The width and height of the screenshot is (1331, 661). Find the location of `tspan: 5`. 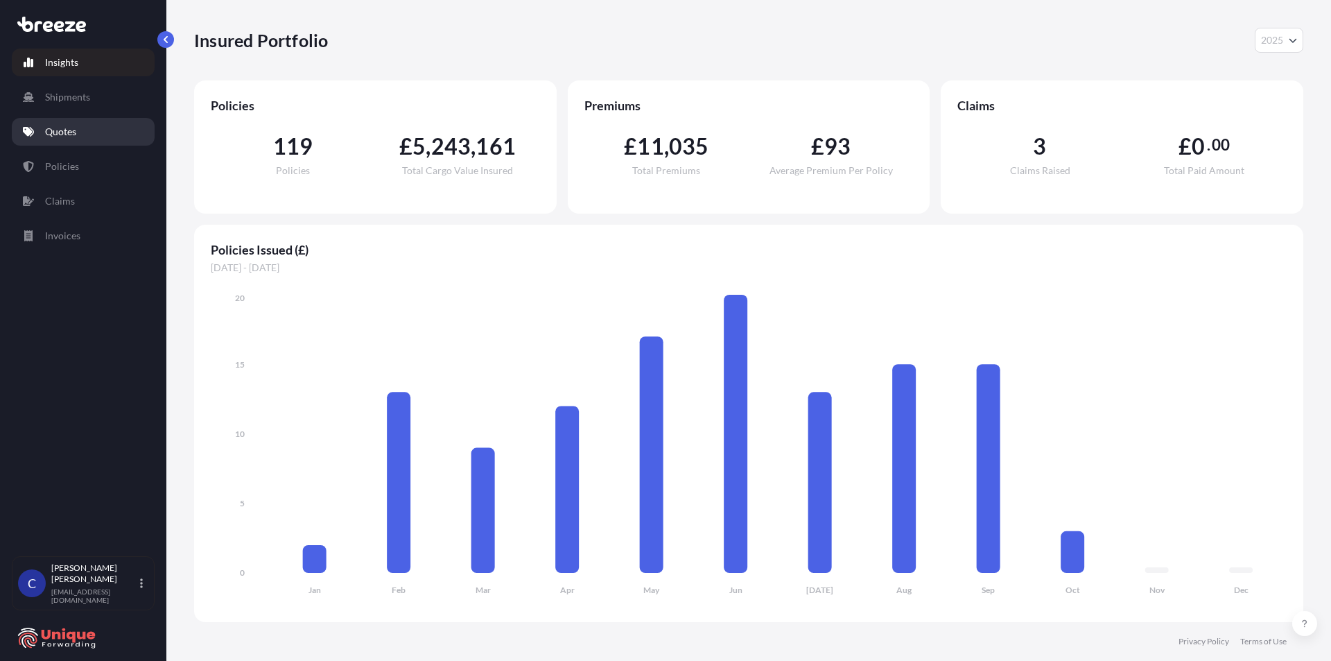

tspan: 5 is located at coordinates (242, 503).